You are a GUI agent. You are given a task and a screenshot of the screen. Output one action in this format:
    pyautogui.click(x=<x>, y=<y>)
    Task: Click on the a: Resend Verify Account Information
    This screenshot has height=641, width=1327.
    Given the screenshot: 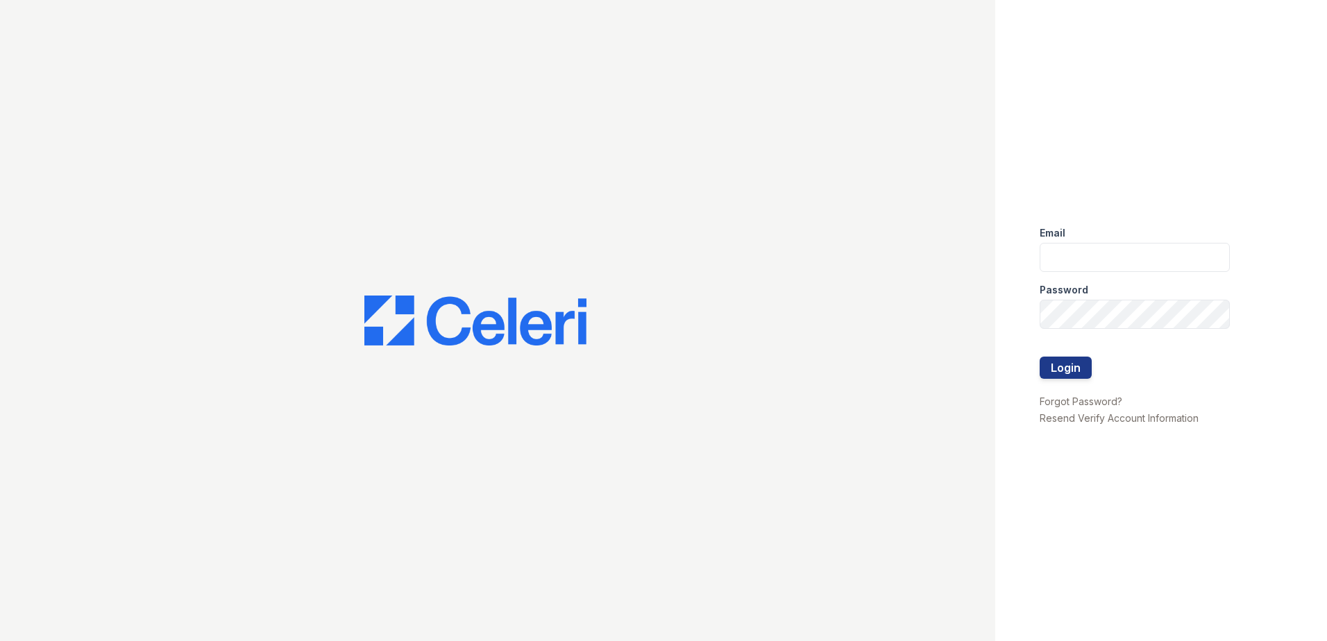 What is the action you would take?
    pyautogui.click(x=1119, y=418)
    